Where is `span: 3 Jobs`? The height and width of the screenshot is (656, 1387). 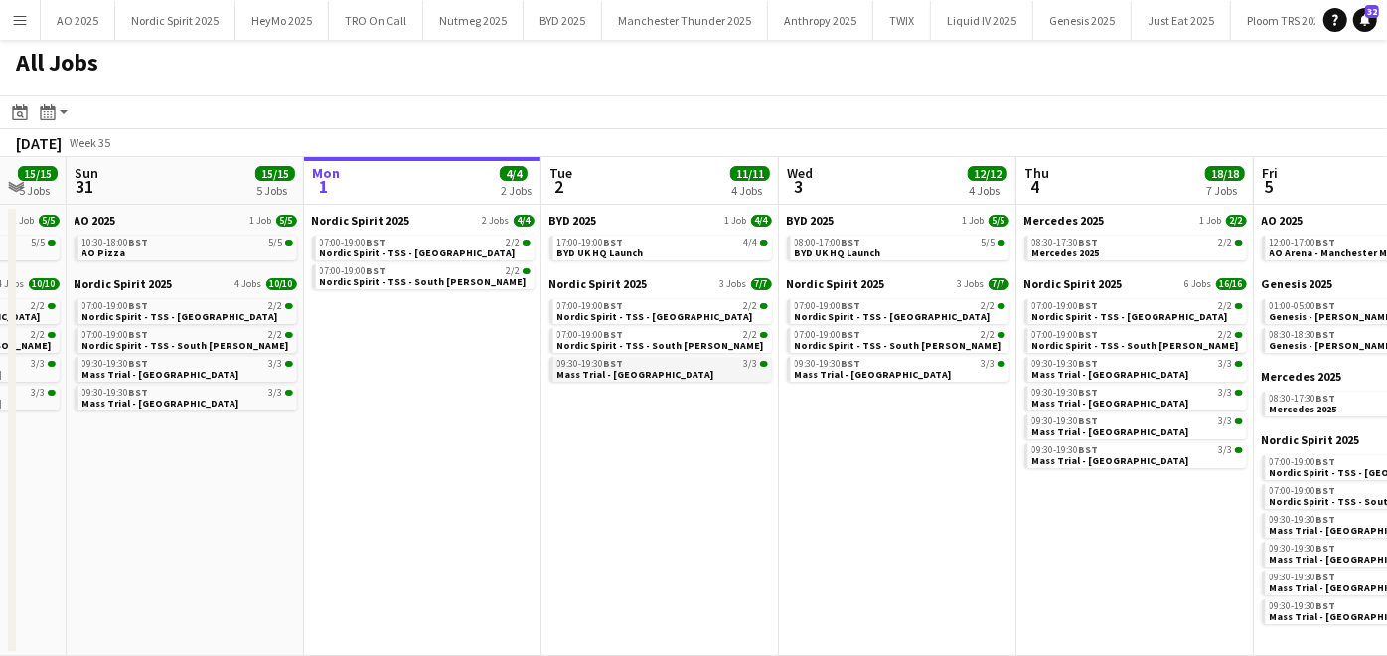
span: 3 Jobs is located at coordinates (733, 284).